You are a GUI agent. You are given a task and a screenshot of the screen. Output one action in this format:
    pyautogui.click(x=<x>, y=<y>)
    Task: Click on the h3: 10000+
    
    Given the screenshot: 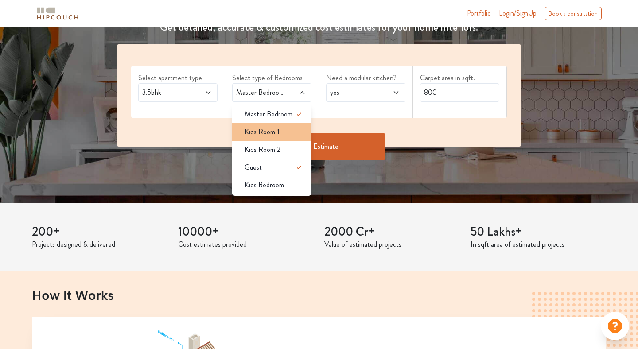 What is the action you would take?
    pyautogui.click(x=246, y=232)
    